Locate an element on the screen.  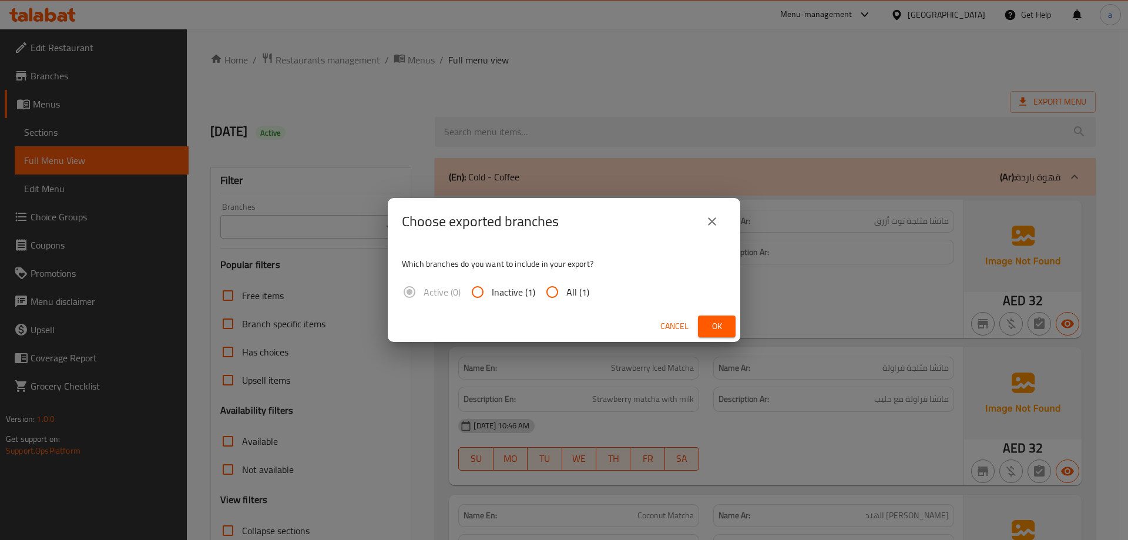
span: Cancel is located at coordinates (674, 326).